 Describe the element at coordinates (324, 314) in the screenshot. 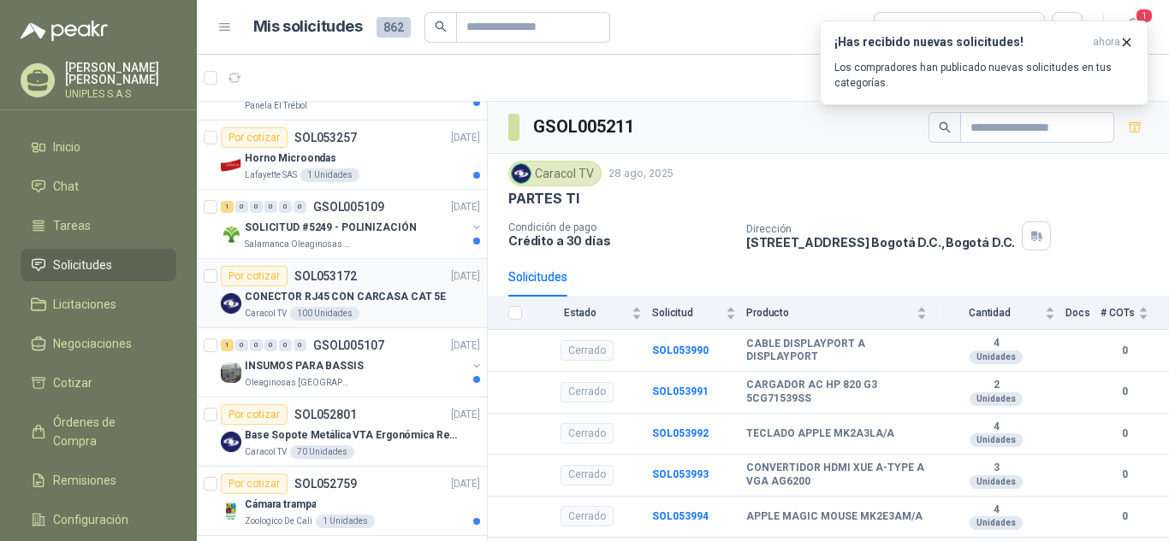

I see `div: 100 Unidades` at that location.